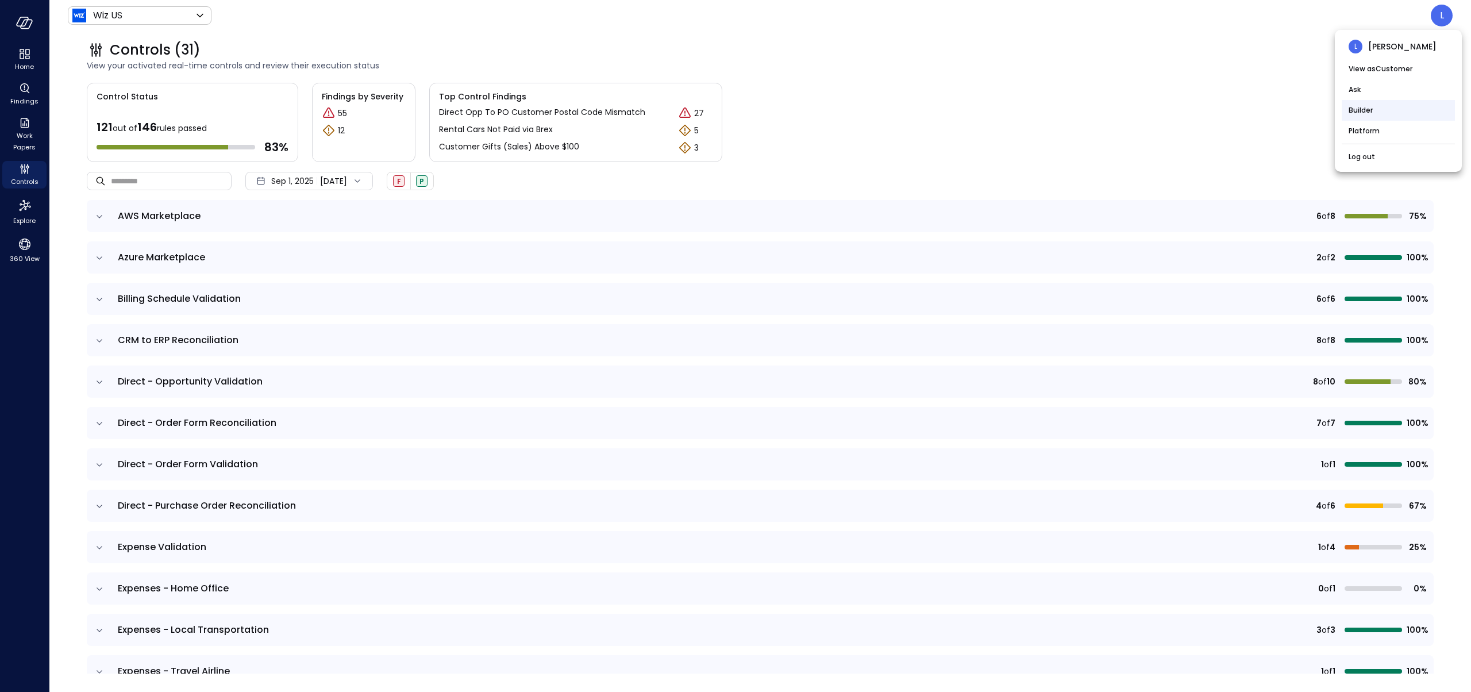  What do you see at coordinates (1398, 110) in the screenshot?
I see `li: Builder` at bounding box center [1398, 110].